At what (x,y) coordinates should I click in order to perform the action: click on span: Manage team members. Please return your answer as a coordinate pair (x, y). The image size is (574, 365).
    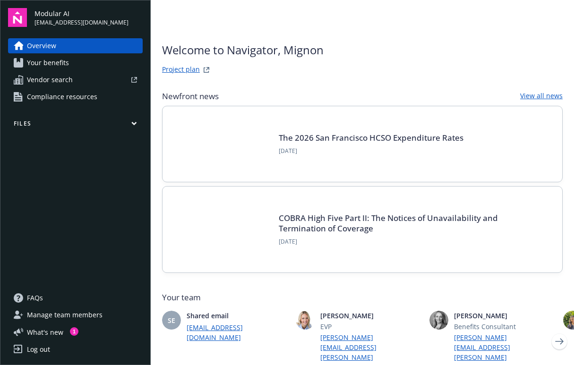
    Looking at the image, I should click on (65, 315).